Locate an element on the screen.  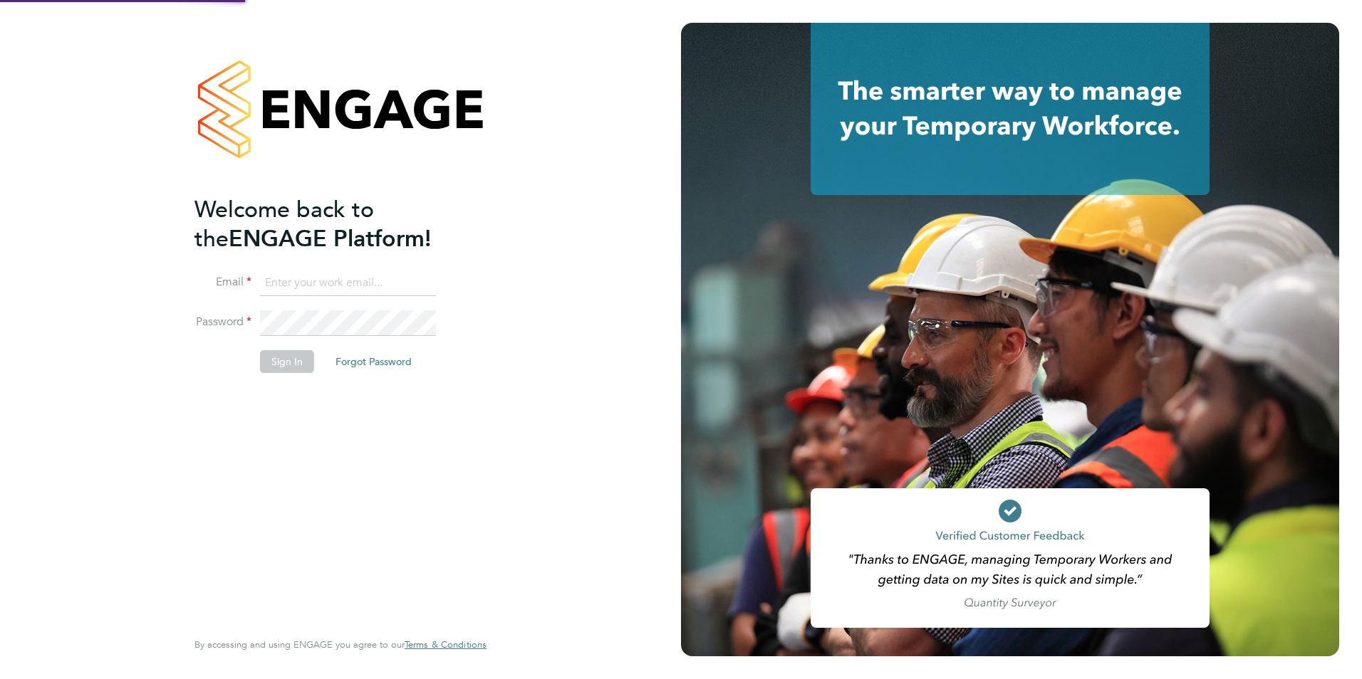
input: Enter your work email... is located at coordinates (348, 283).